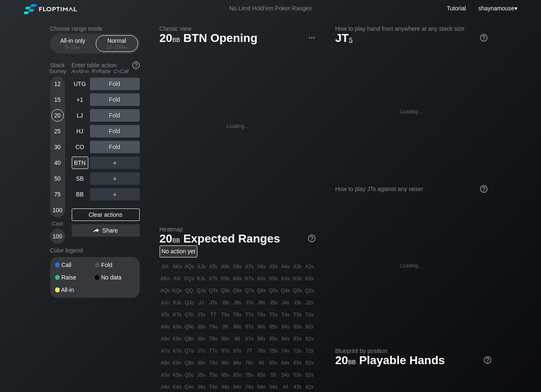  Describe the element at coordinates (262, 266) in the screenshot. I see `div: A6s` at that location.